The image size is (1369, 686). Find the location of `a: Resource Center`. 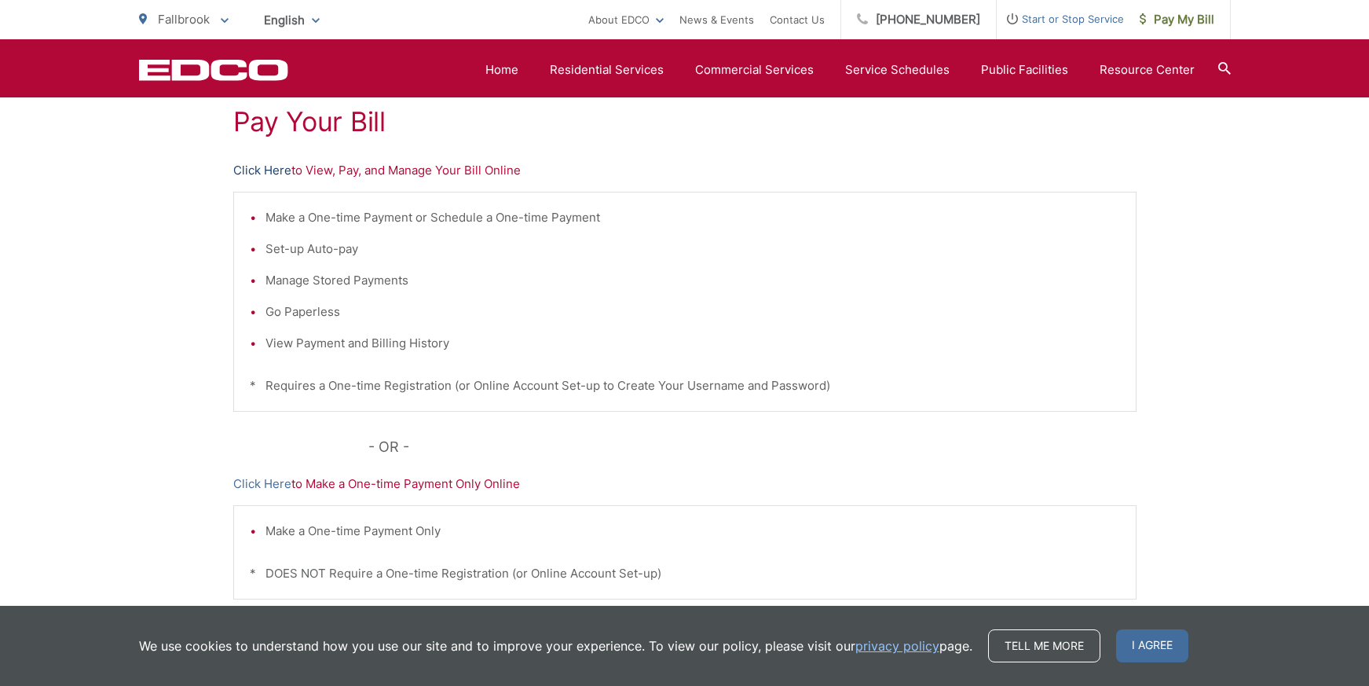

a: Resource Center is located at coordinates (1147, 70).